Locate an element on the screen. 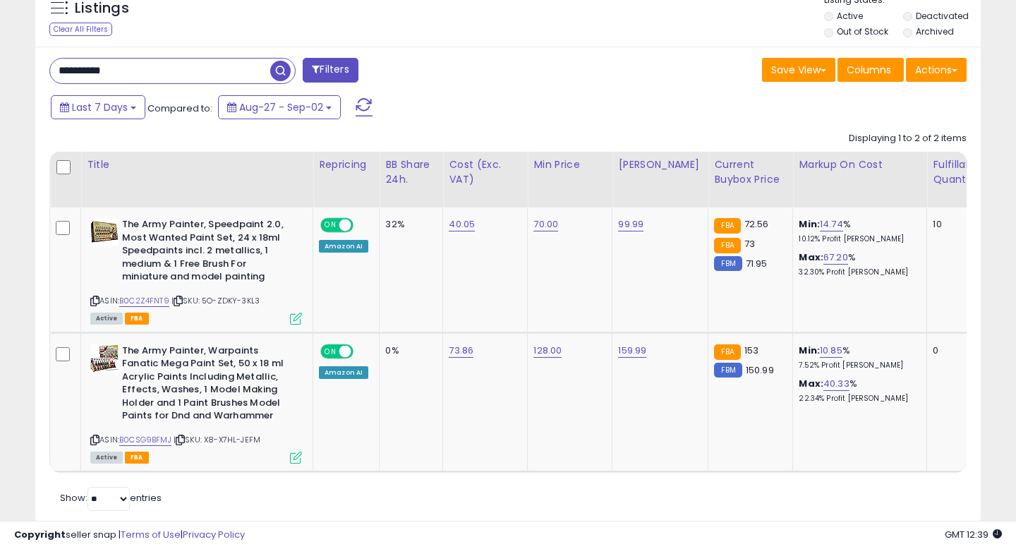  label: Out of Stock is located at coordinates (862, 31).